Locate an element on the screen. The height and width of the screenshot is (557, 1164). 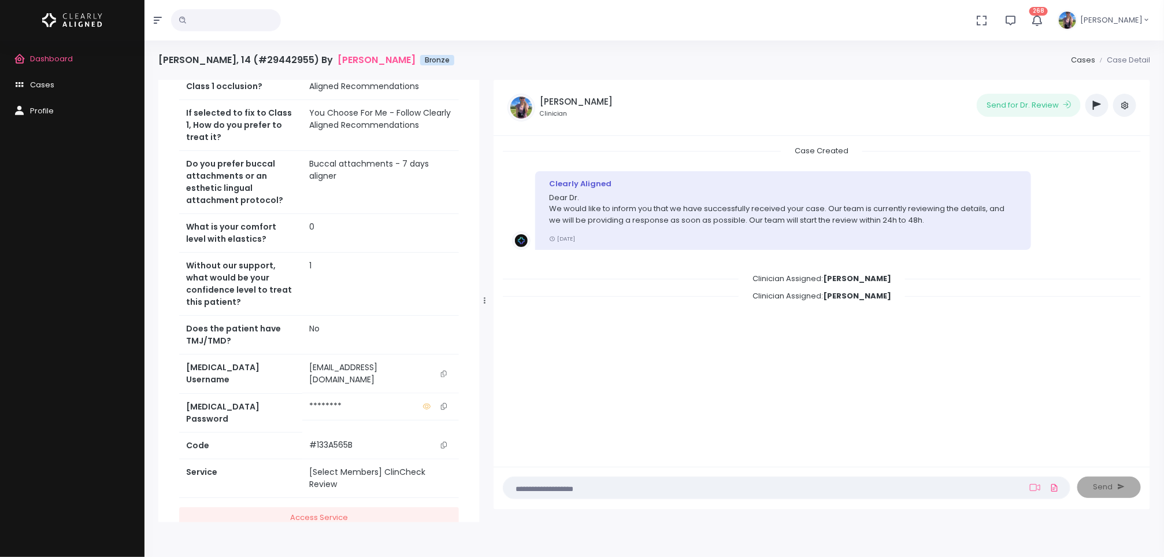
td: #133A565B is located at coordinates (380, 445).